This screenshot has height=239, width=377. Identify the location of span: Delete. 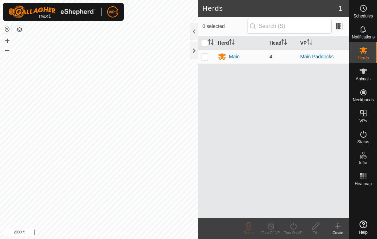
(249, 233).